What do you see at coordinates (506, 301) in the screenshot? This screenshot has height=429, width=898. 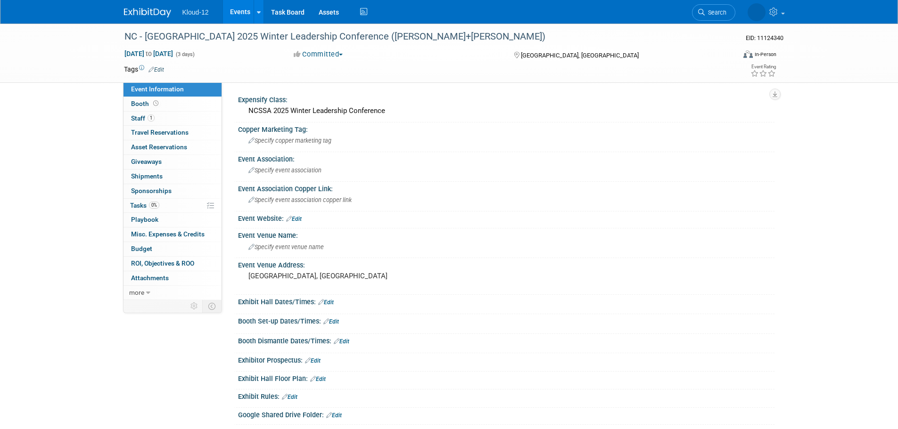 I see `div: Exhibit Hall Dates/Times:` at bounding box center [506, 301].